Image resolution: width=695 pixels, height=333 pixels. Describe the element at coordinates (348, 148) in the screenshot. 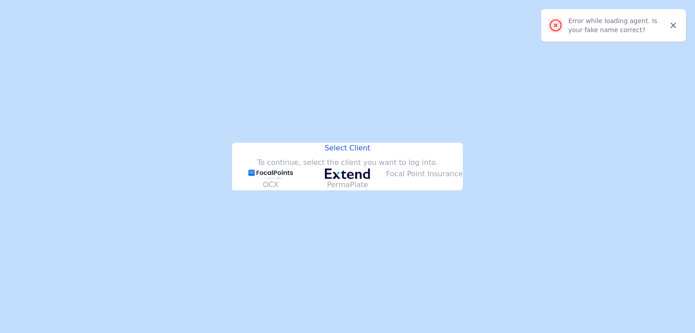

I see `h1: Select Client` at that location.